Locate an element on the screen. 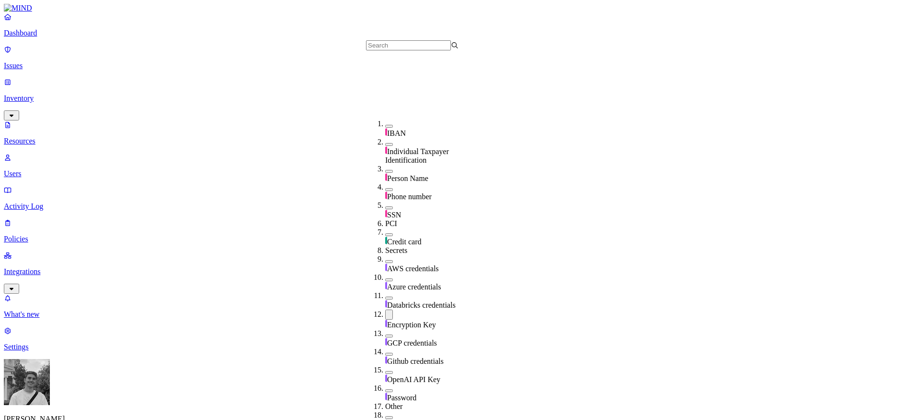  a: Integrations is located at coordinates (460, 271).